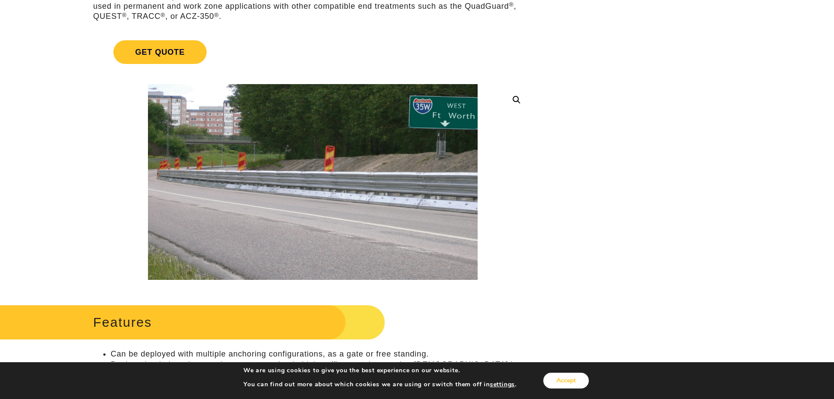  I want to click on a: Get Quote, so click(312, 52).